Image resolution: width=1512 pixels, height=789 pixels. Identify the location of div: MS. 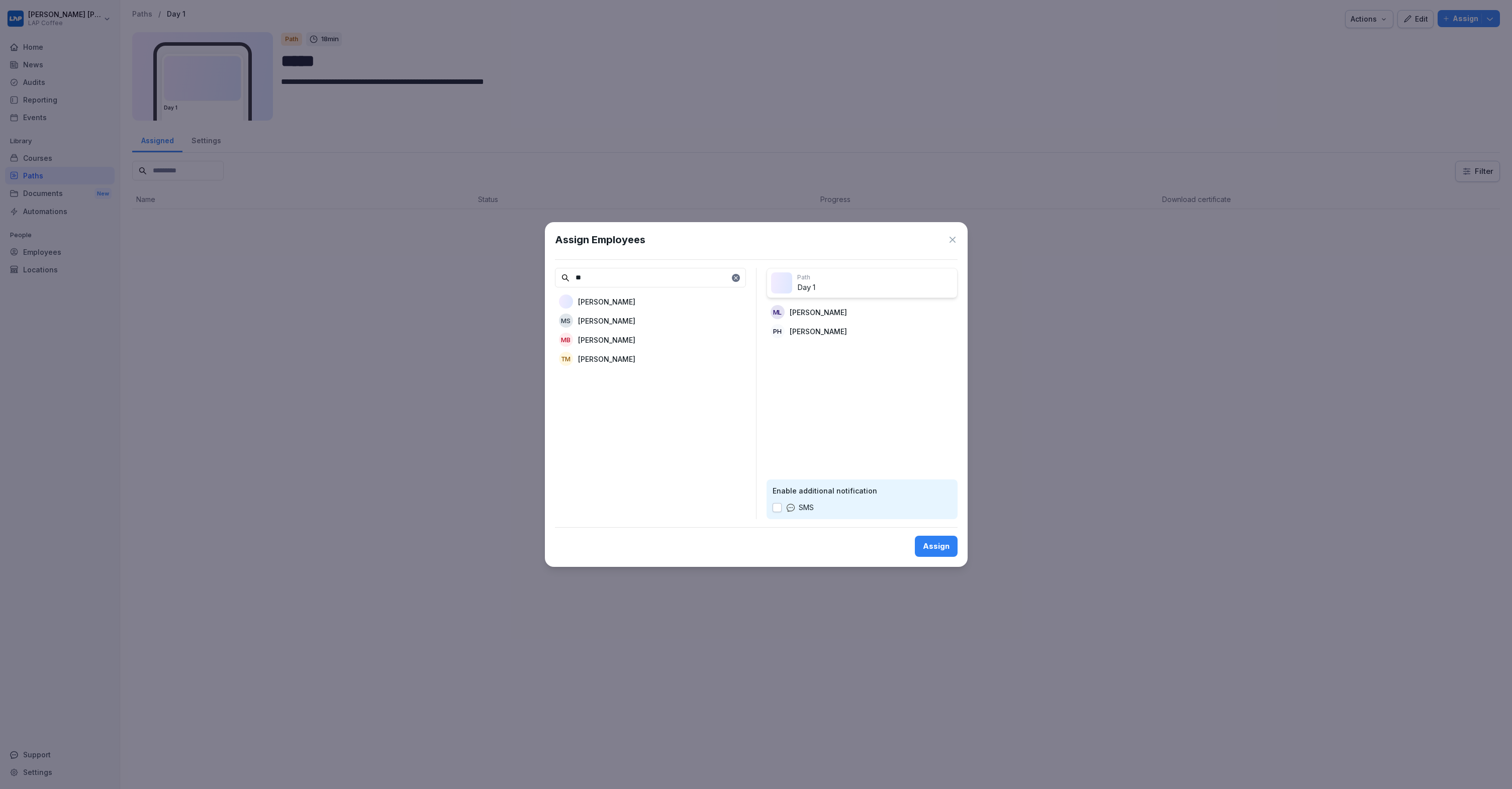
(566, 321).